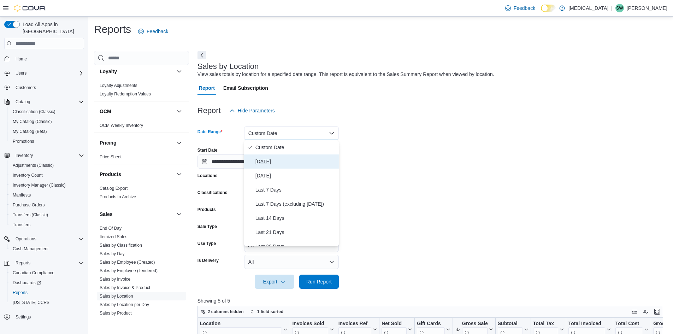  Describe the element at coordinates (433, 301) in the screenshot. I see `p: Showing 5 of 5` at that location.